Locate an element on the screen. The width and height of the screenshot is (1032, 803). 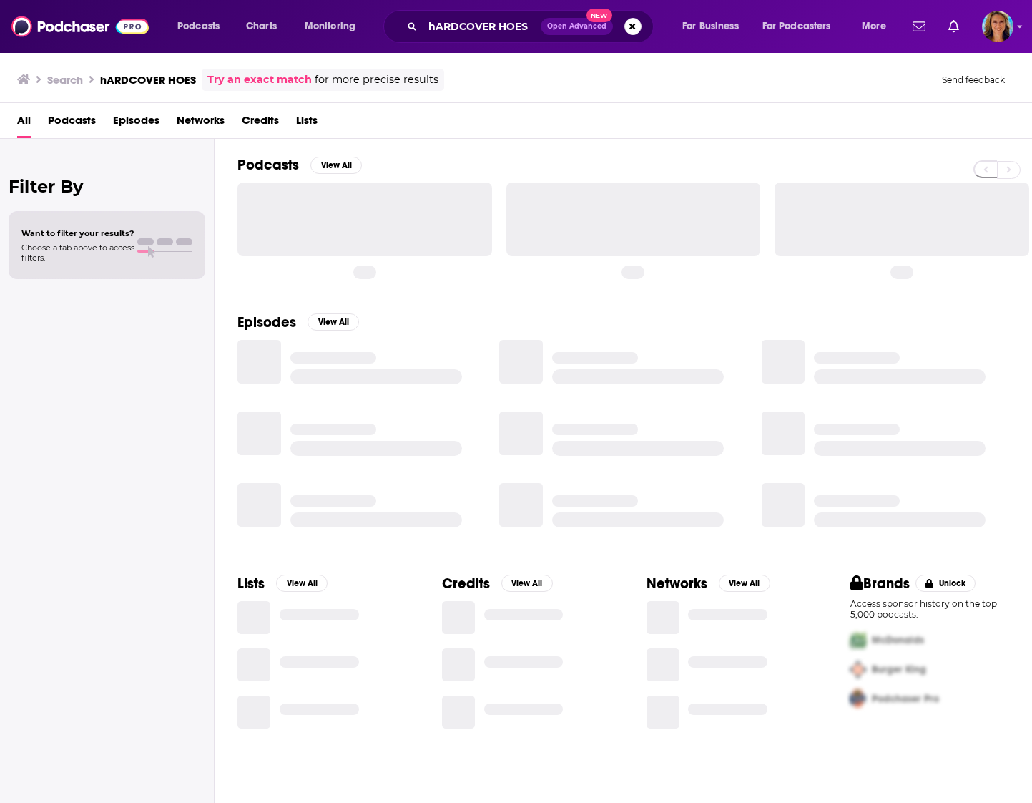
span: Episodes is located at coordinates (136, 123).